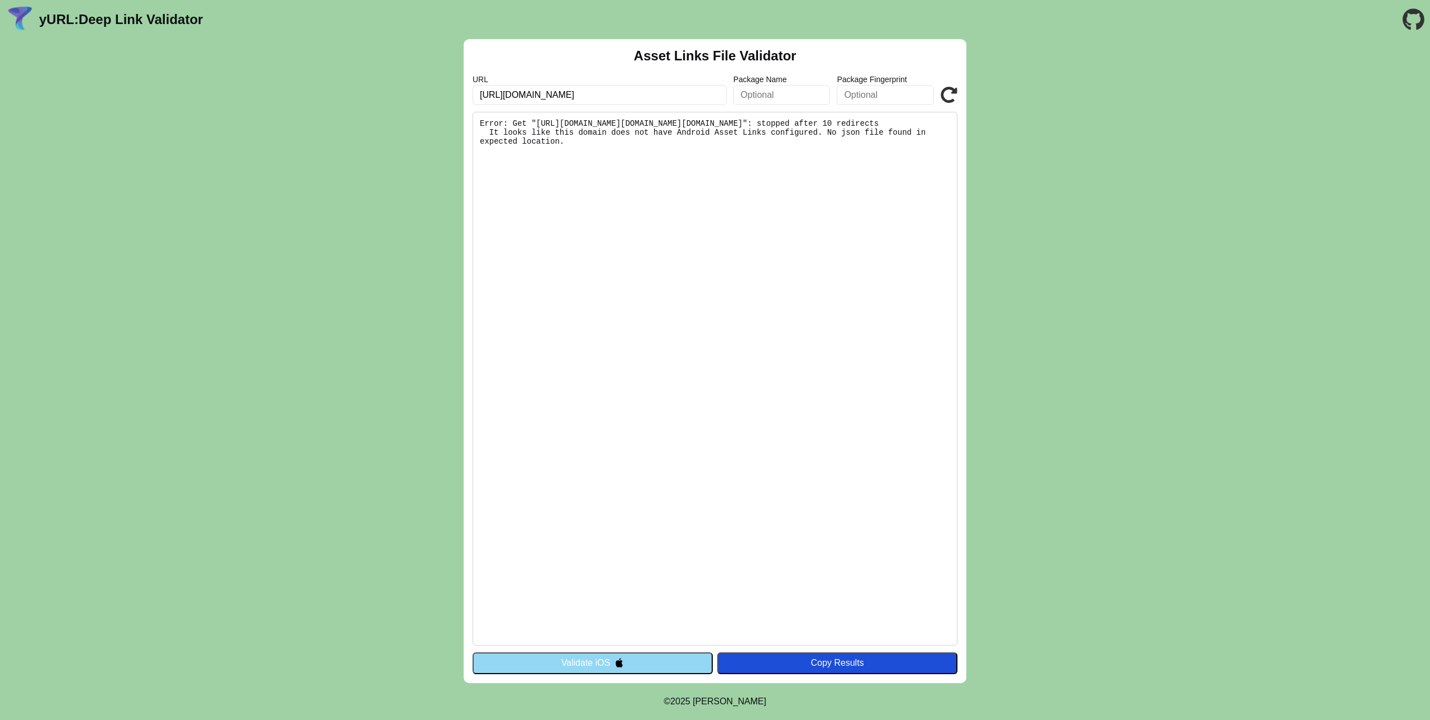 This screenshot has width=1430, height=720. I want to click on a: Michael Ibragimchayev's Personal Site, so click(730, 701).